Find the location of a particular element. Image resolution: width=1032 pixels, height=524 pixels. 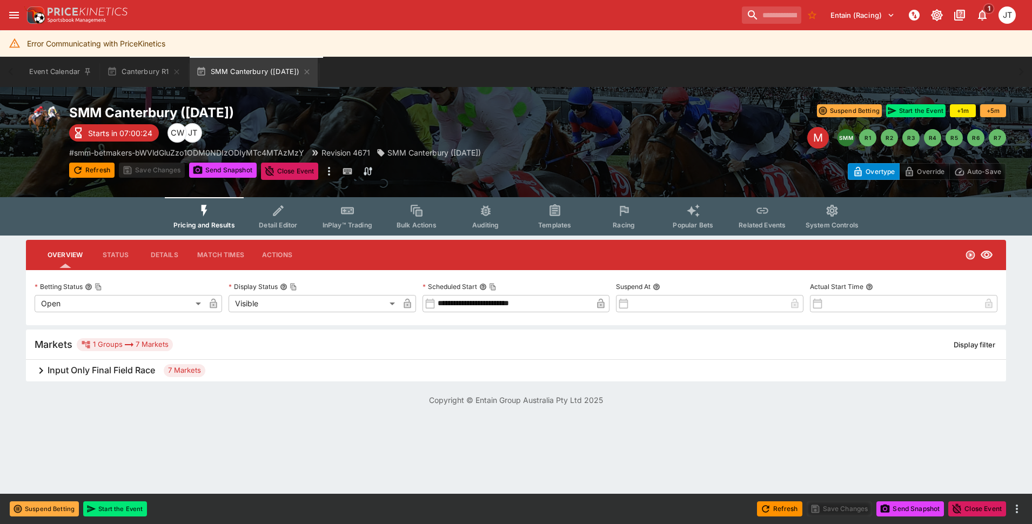

button: Override is located at coordinates (924, 171).